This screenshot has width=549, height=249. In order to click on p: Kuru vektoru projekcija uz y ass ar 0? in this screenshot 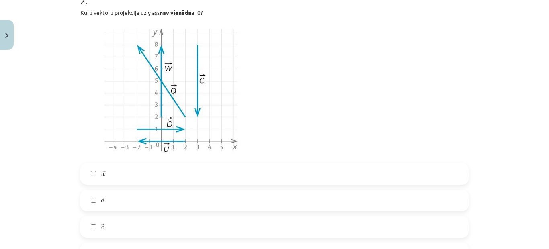, I will do `click(275, 12)`.